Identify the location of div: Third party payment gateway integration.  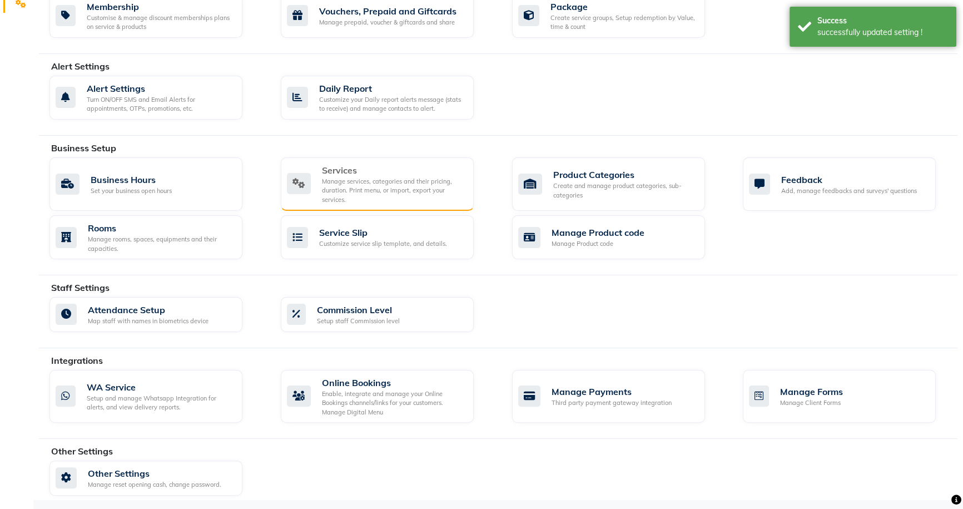
(612, 403).